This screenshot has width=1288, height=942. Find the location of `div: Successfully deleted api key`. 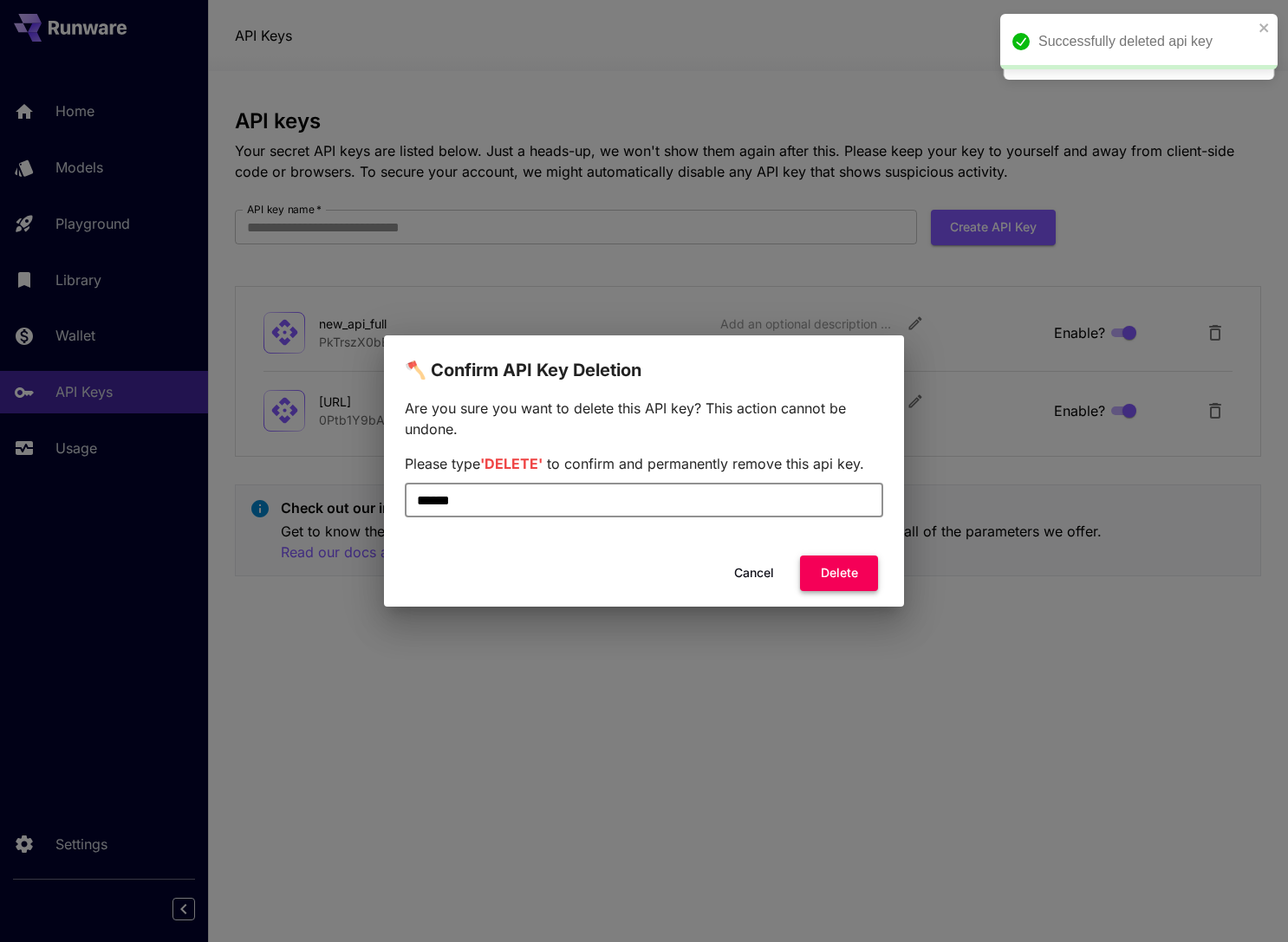

div: Successfully deleted api key is located at coordinates (1146, 42).